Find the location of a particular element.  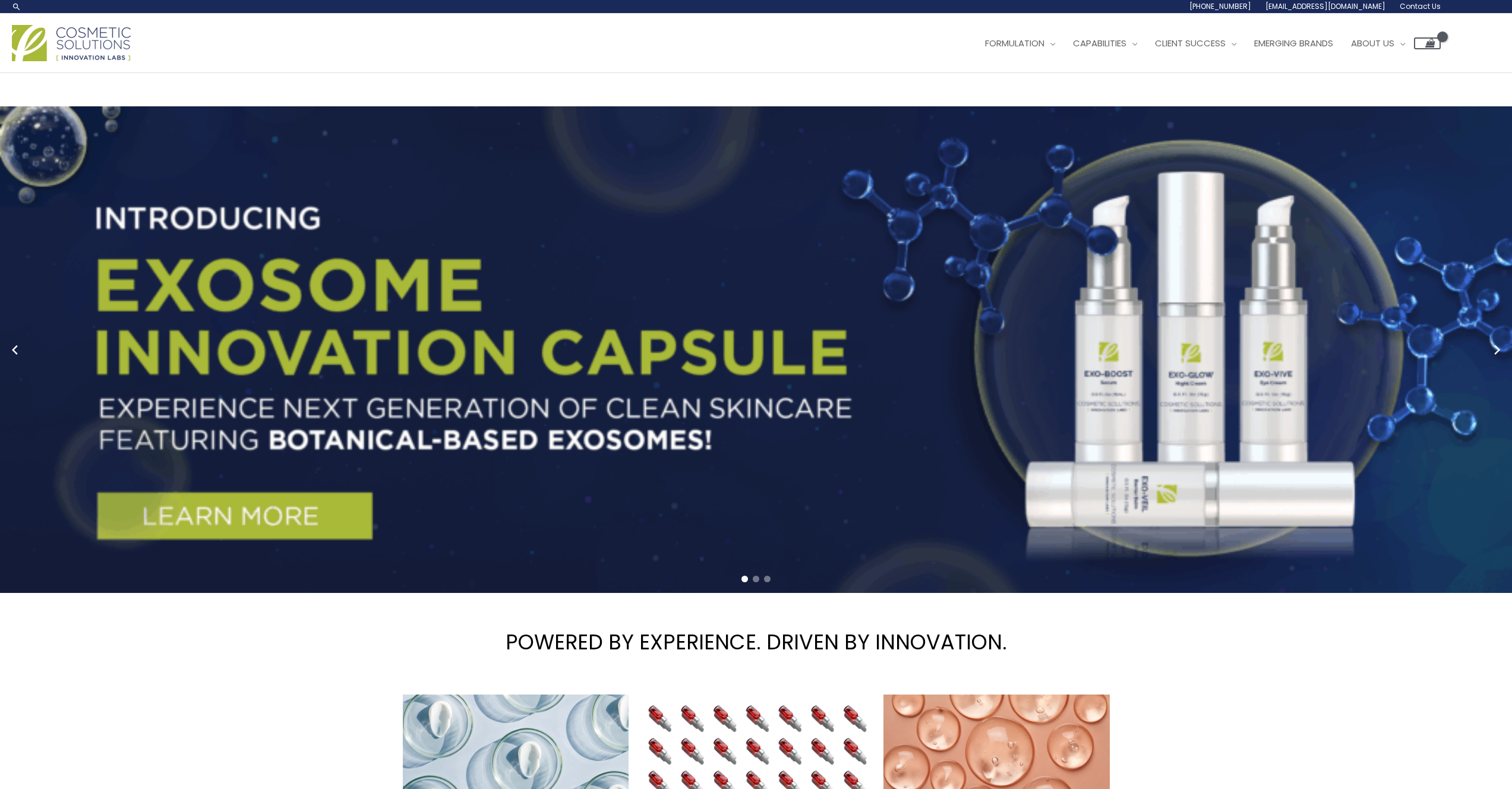

a: Capabilities is located at coordinates (1105, 44).